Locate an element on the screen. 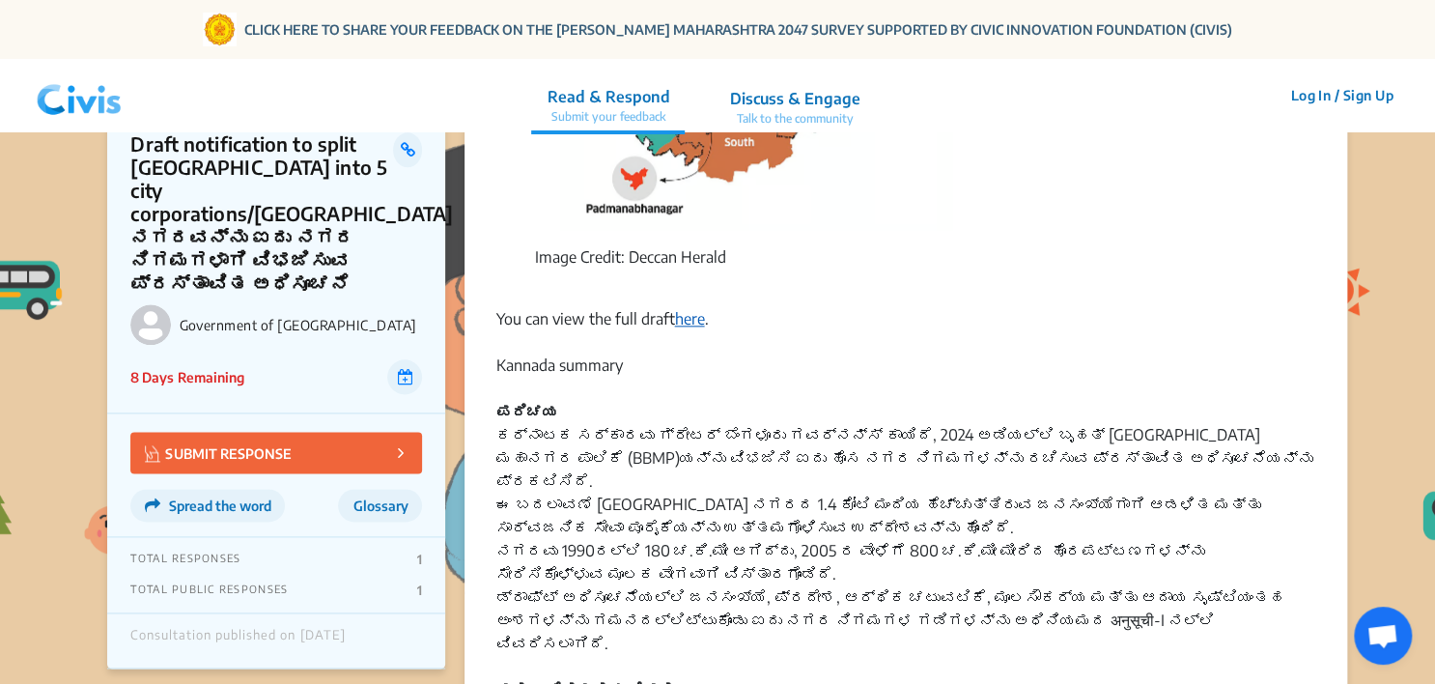 The height and width of the screenshot is (684, 1435). button: Glossary is located at coordinates (380, 505).